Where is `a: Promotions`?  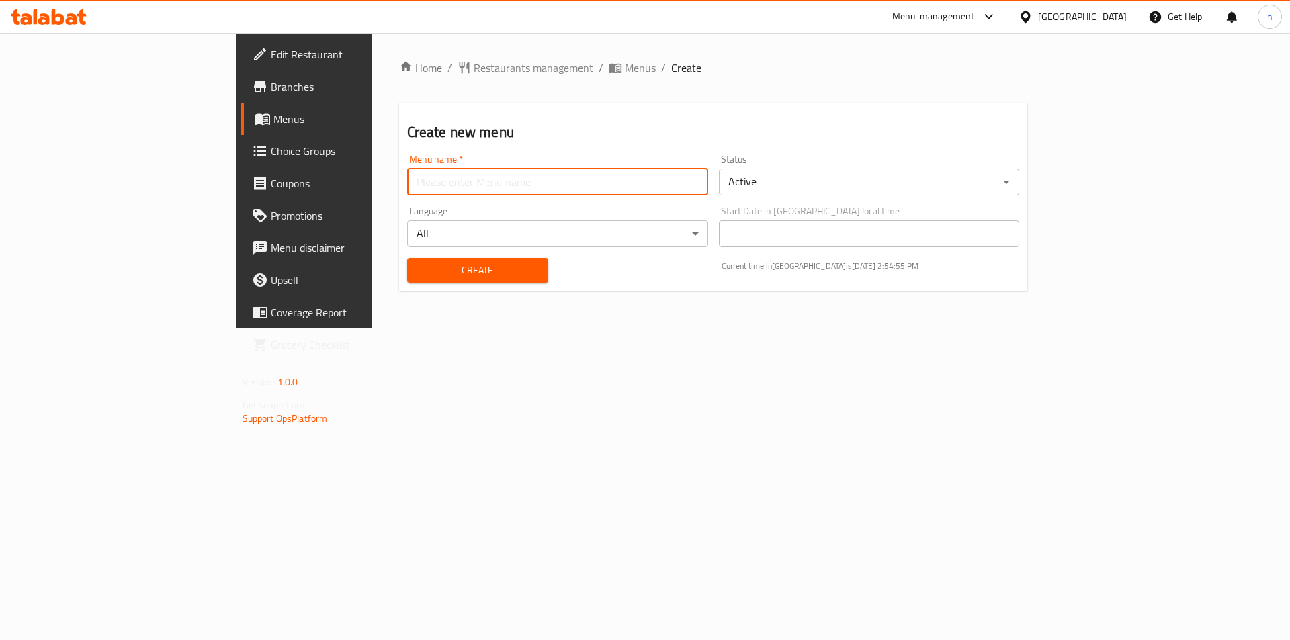 a: Promotions is located at coordinates (346, 216).